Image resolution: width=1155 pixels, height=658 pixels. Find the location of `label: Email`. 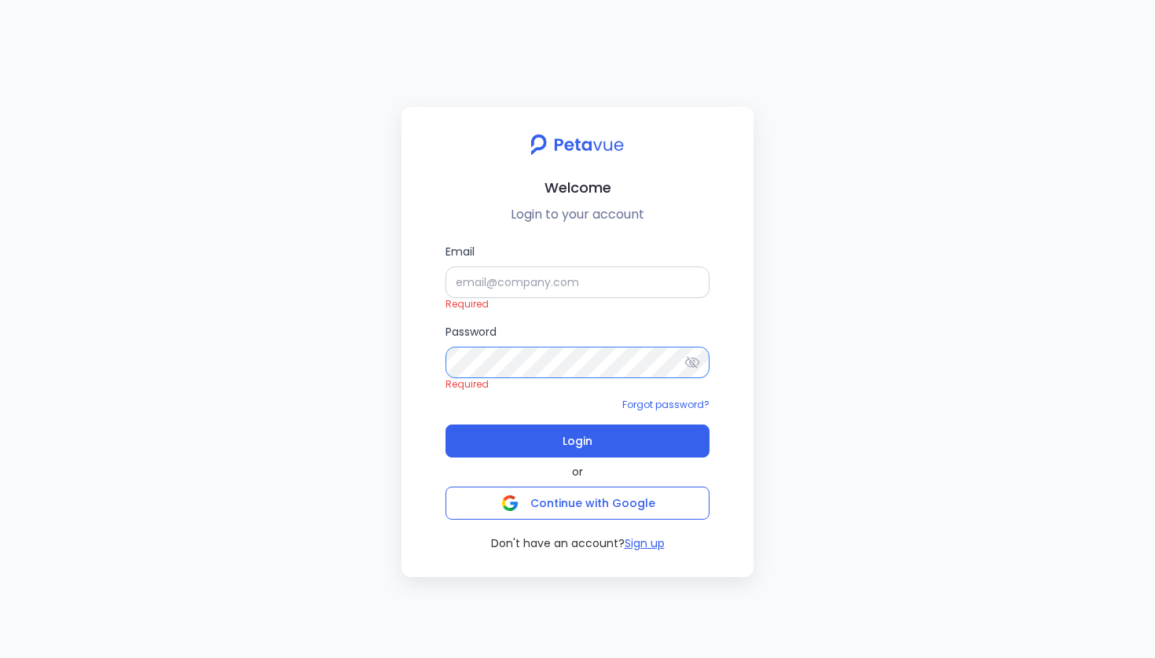

label: Email is located at coordinates (578, 270).